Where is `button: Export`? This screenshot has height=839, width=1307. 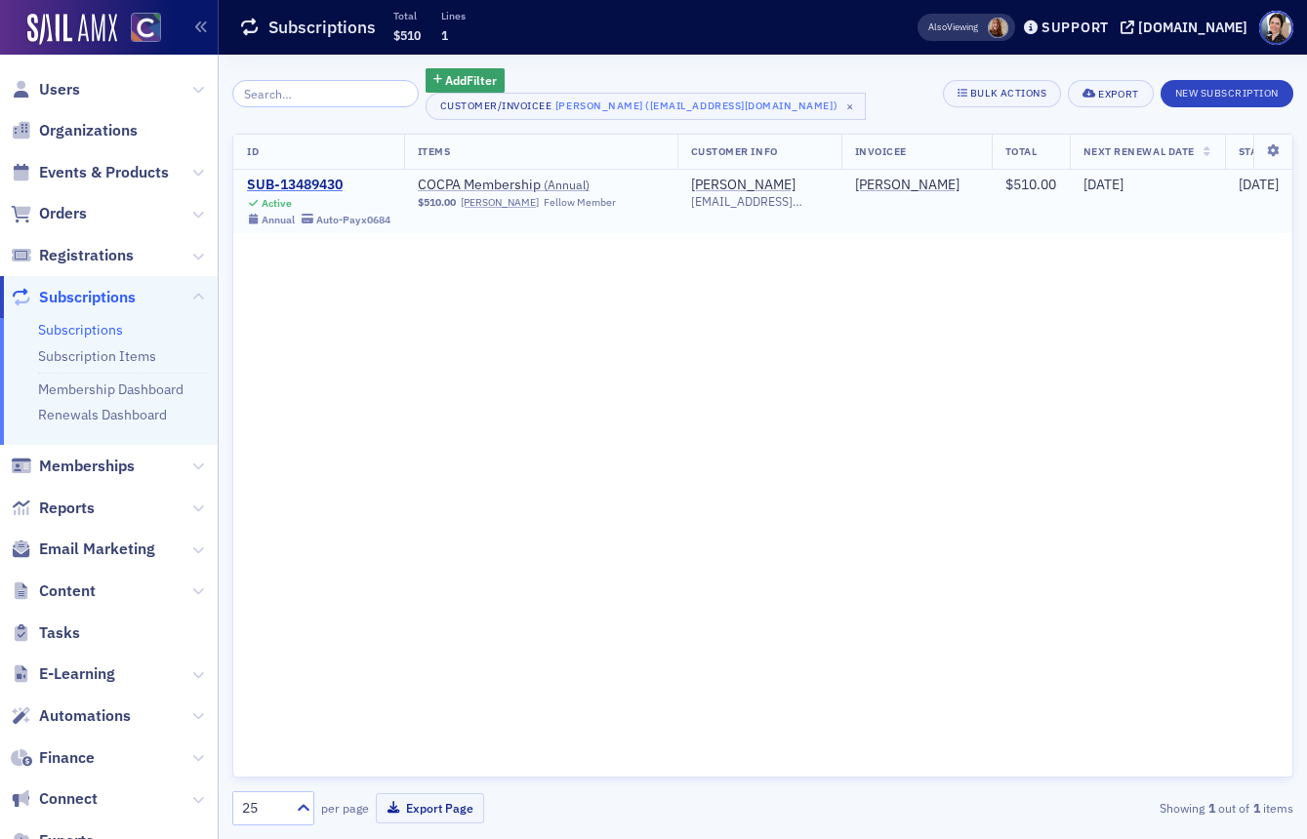
button: Export is located at coordinates (1110, 94).